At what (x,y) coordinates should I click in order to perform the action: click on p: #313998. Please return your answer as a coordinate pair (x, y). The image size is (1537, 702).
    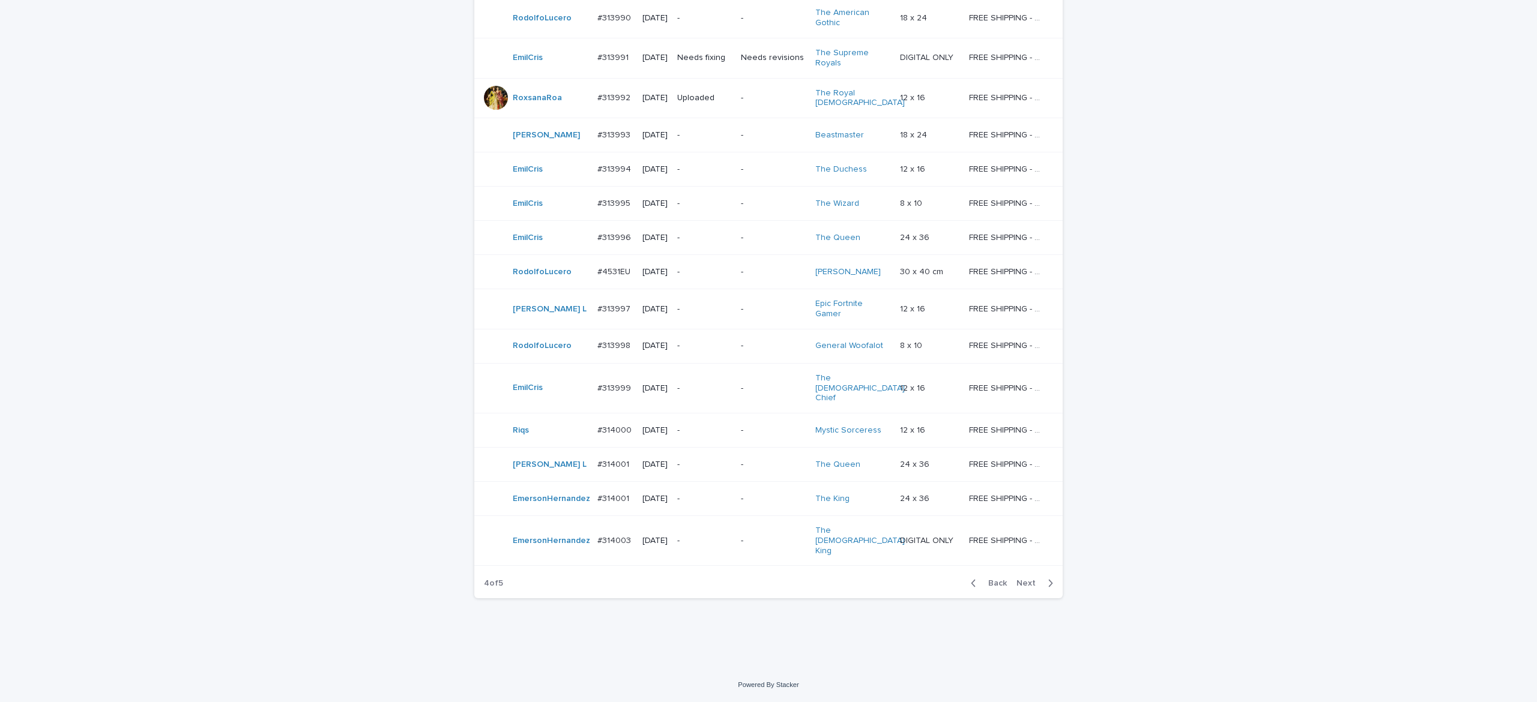
    Looking at the image, I should click on (615, 345).